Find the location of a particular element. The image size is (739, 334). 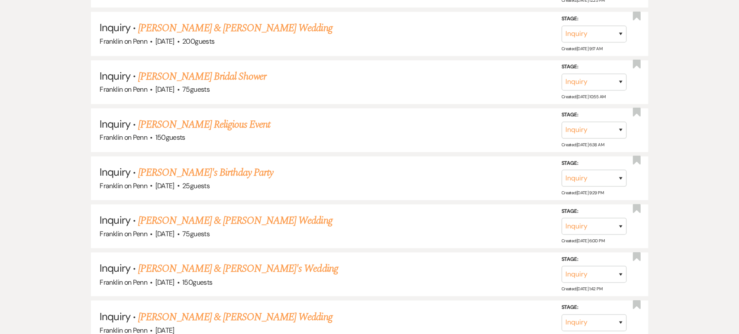

span: 25 guests is located at coordinates (196, 186).